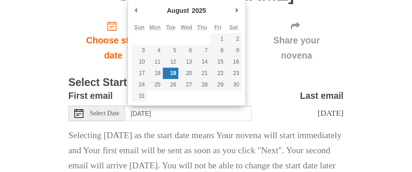  Describe the element at coordinates (136, 11) in the screenshot. I see `button: Previous Month` at that location.